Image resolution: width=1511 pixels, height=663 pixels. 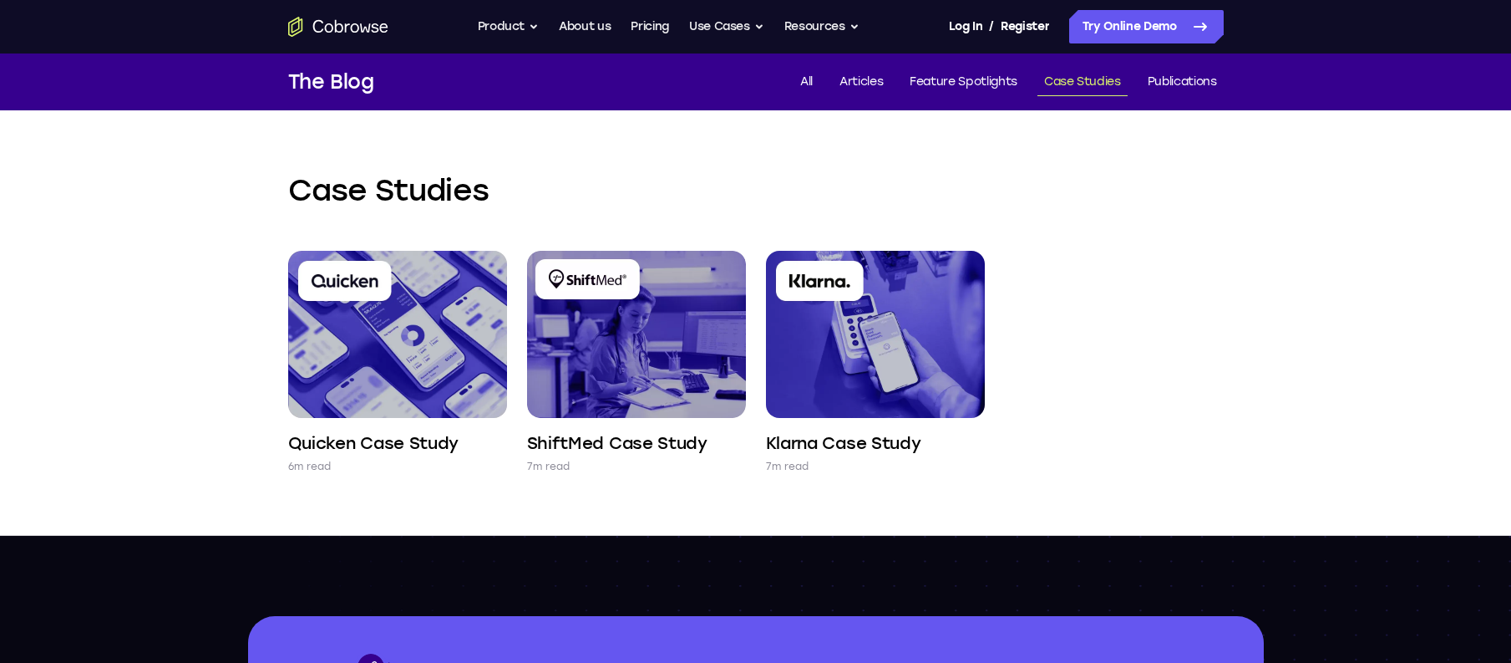 What do you see at coordinates (966, 27) in the screenshot?
I see `a: Log In` at bounding box center [966, 27].